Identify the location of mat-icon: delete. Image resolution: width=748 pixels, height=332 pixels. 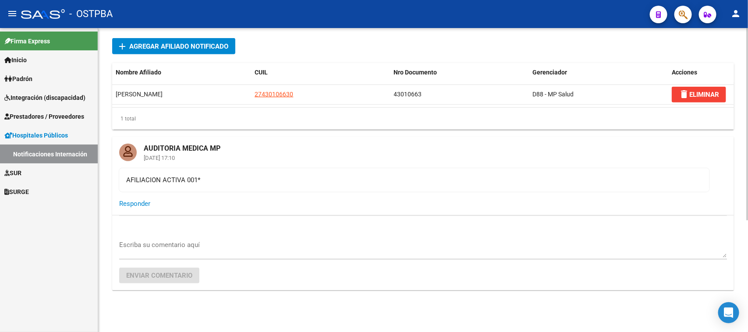
(684, 94).